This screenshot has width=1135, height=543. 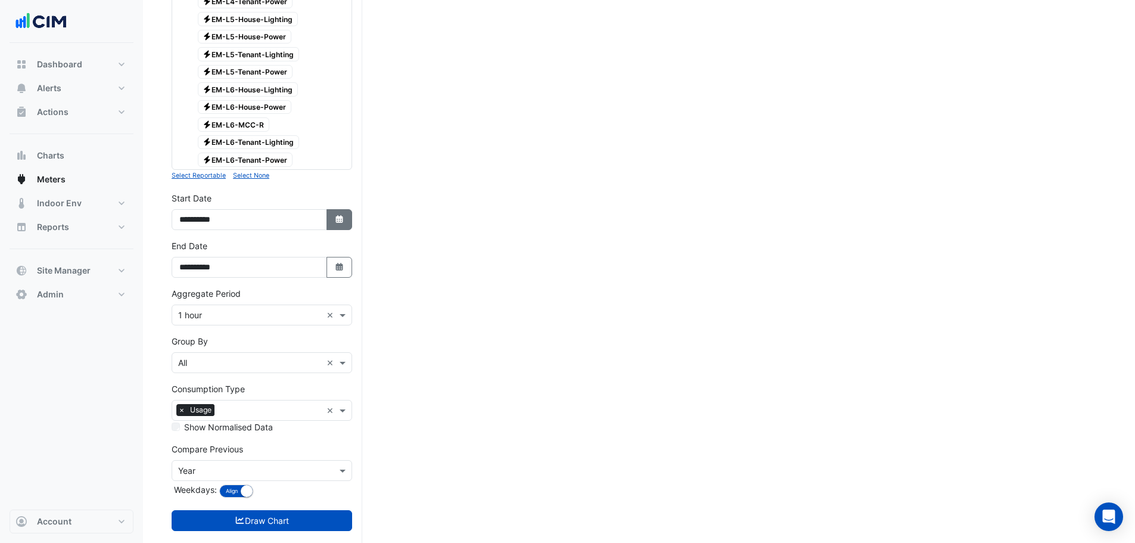 I want to click on label: Compare Previous, so click(x=207, y=449).